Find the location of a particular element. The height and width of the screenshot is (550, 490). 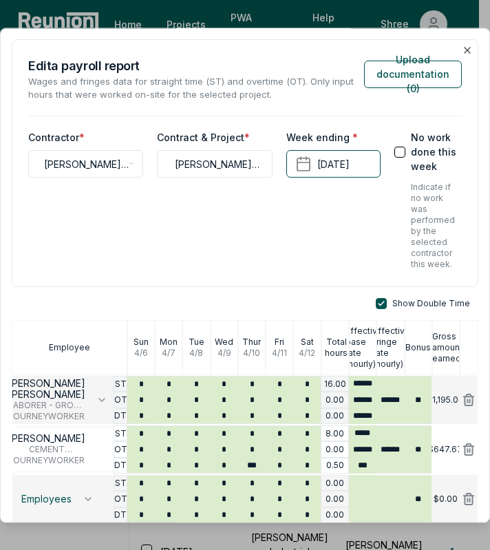

p: Tue is located at coordinates (196, 343).